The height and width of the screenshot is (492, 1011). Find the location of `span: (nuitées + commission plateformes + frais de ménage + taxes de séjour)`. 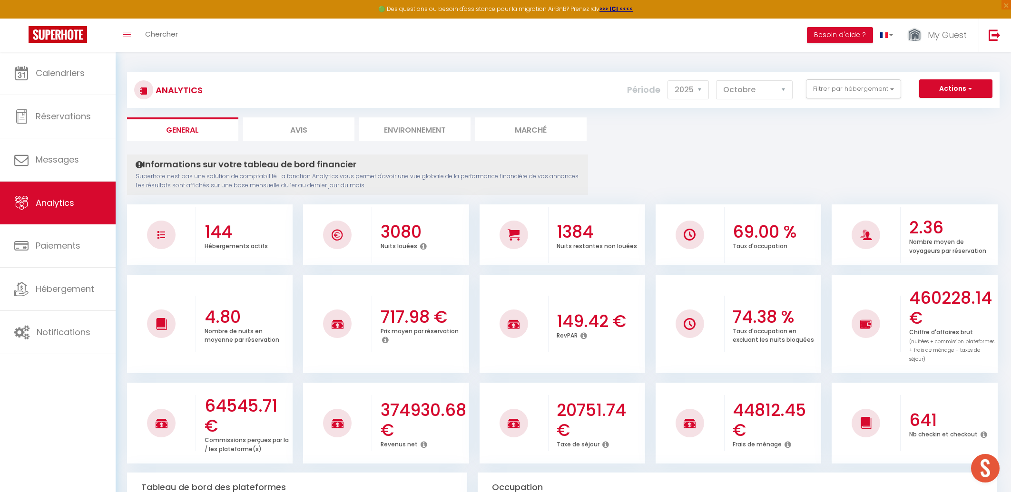

span: (nuitées + commission plateformes + frais de ménage + taxes de séjour) is located at coordinates (951, 351).